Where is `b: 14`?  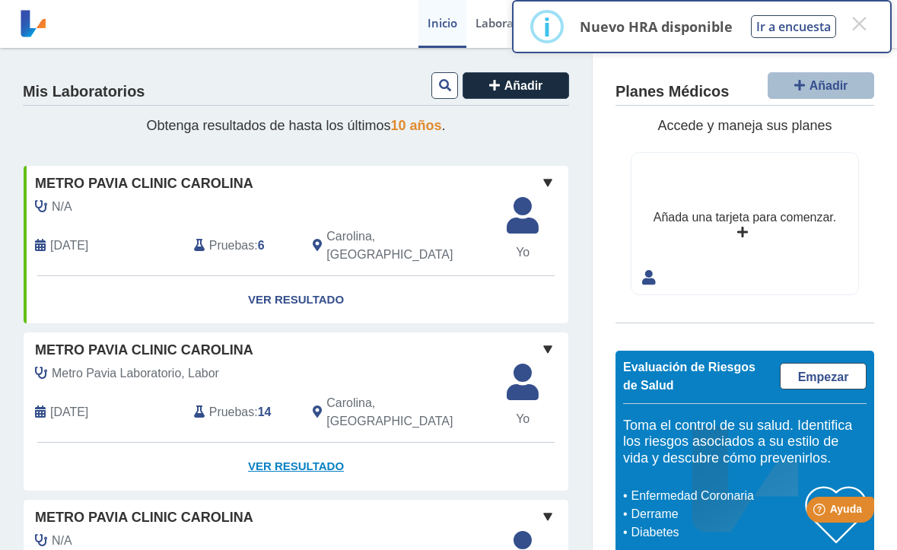 b: 14 is located at coordinates (265, 412).